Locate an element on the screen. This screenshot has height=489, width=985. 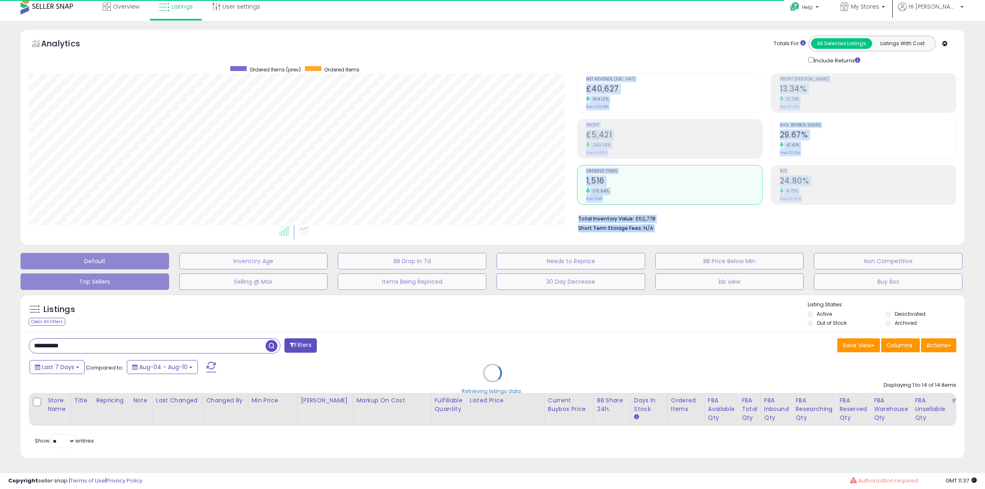
a: Terms of Use is located at coordinates (87, 480).